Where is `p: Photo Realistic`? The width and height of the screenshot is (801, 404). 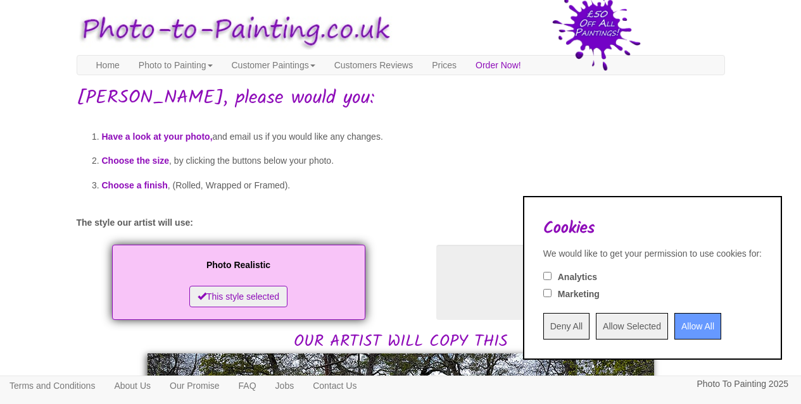
p: Photo Realistic is located at coordinates (239, 265).